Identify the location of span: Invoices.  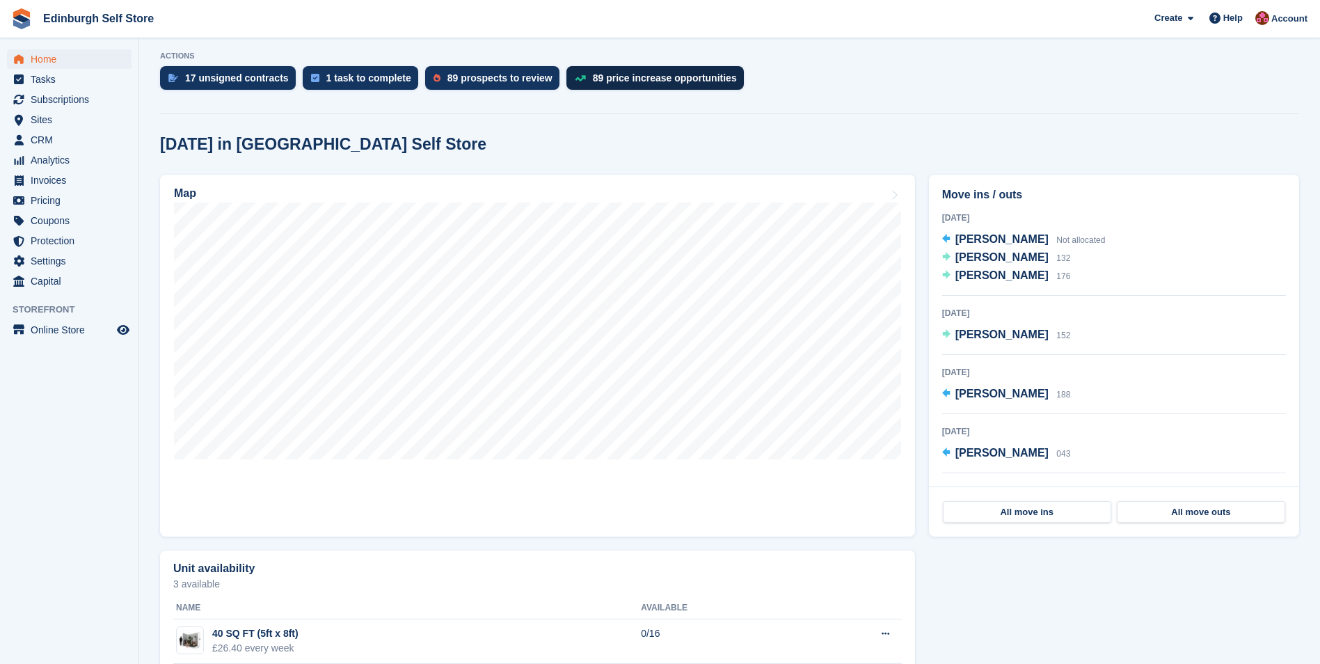
(72, 180).